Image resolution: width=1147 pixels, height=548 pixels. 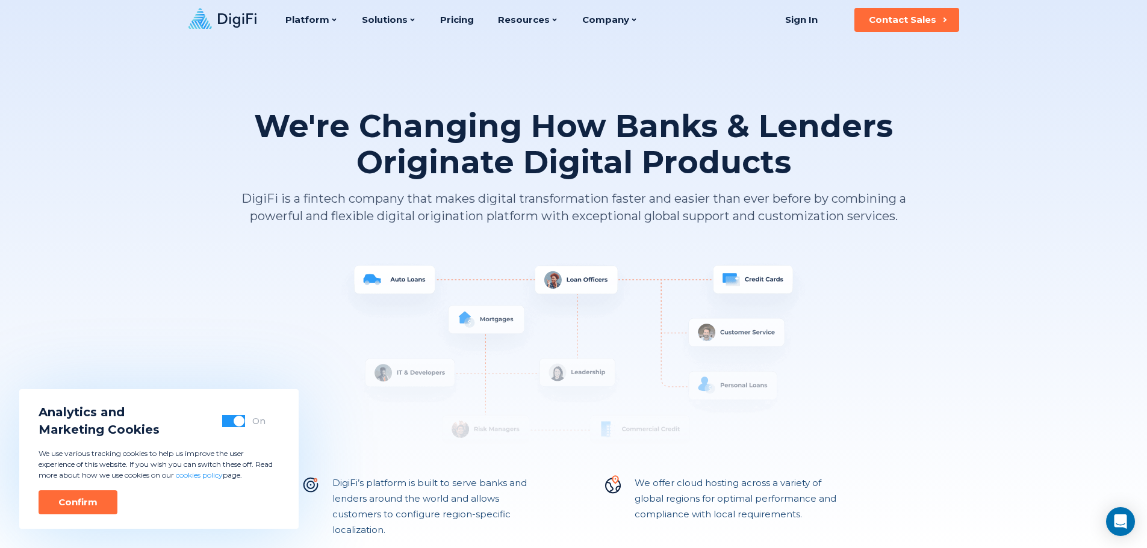 I want to click on p: We offer cloud hosting across a variety of global regions for optimal performance and compliance ..., so click(x=740, y=507).